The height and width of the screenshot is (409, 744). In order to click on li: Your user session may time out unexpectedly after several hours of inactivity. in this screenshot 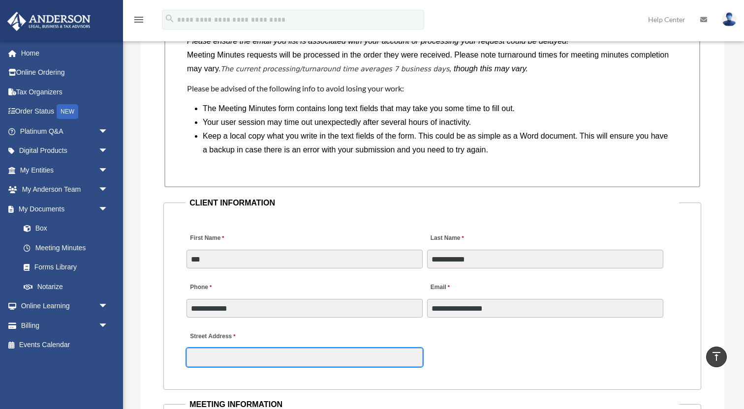, I will do `click(436, 122)`.